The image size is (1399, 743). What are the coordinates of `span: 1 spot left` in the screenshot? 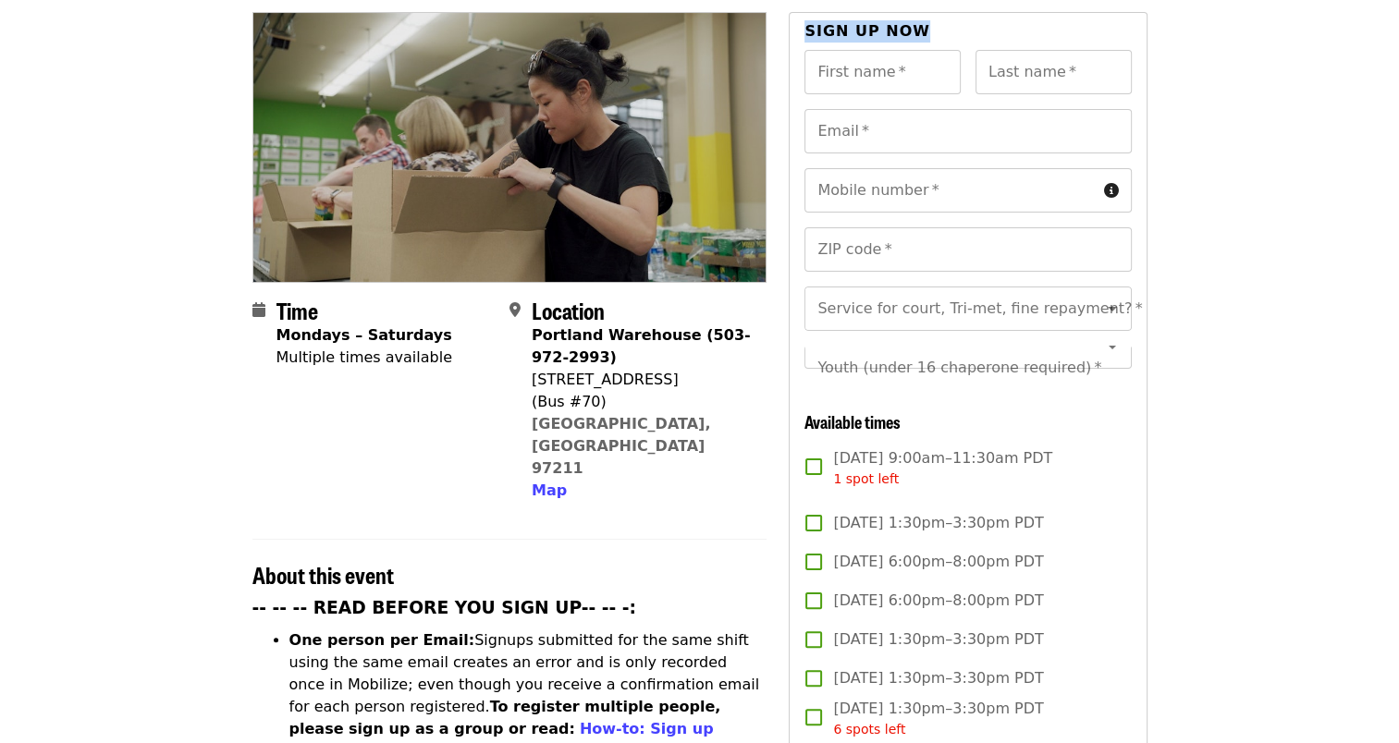 It's located at (865, 479).